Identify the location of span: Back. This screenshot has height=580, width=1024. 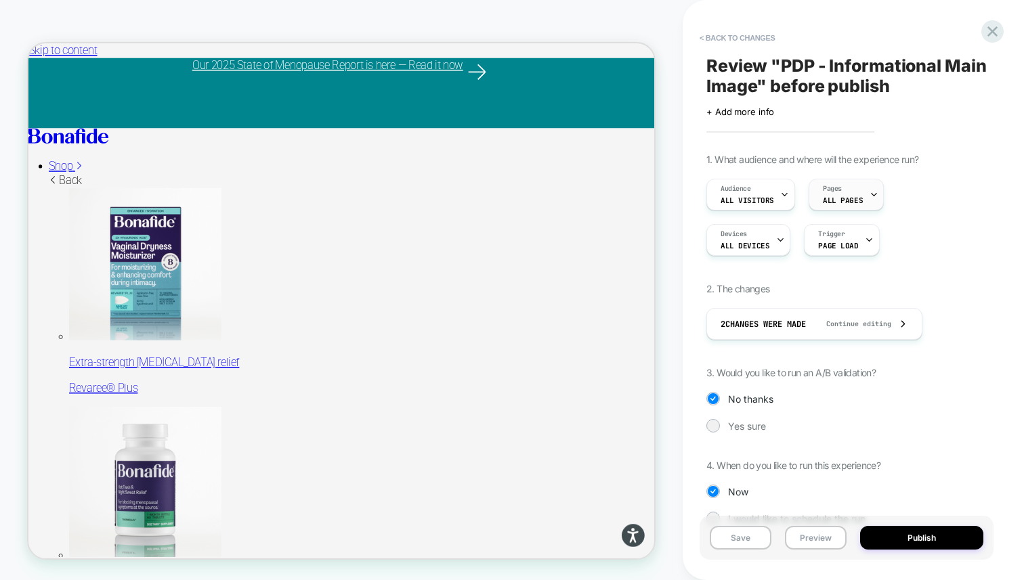
(49, 182).